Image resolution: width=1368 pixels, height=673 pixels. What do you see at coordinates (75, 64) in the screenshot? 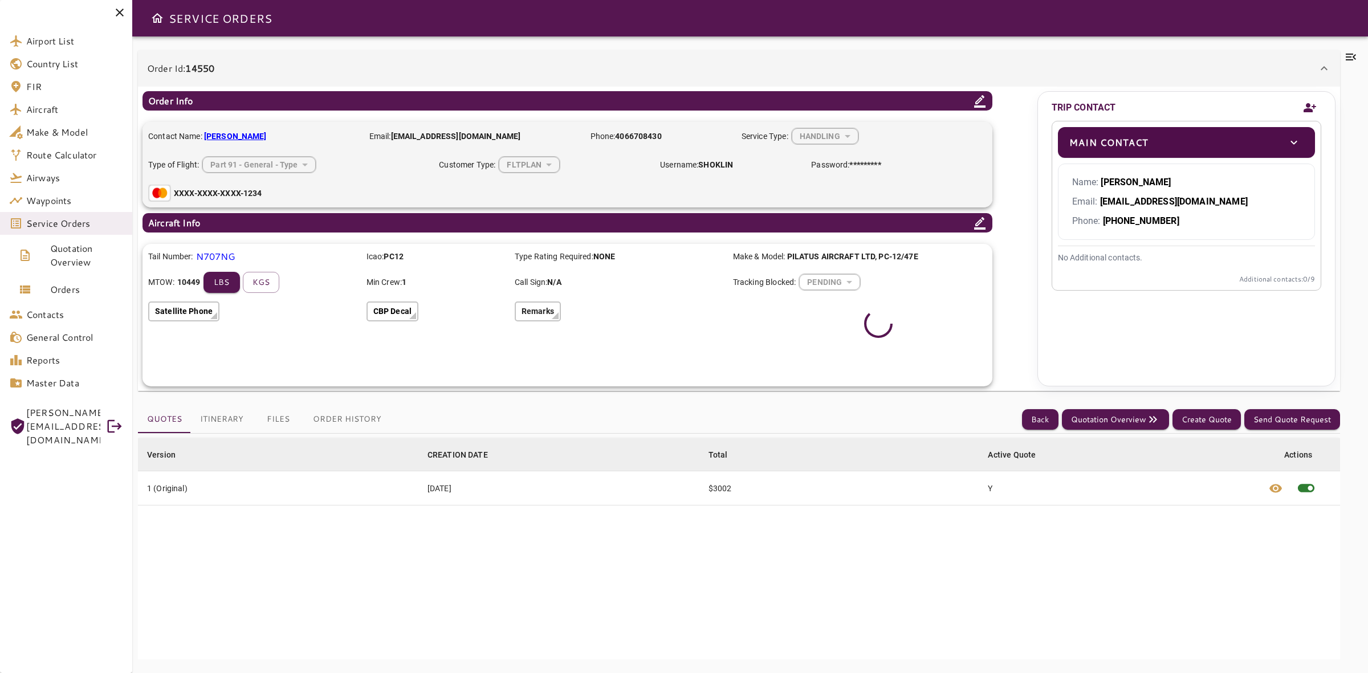
I see `span: Country List` at bounding box center [75, 64].